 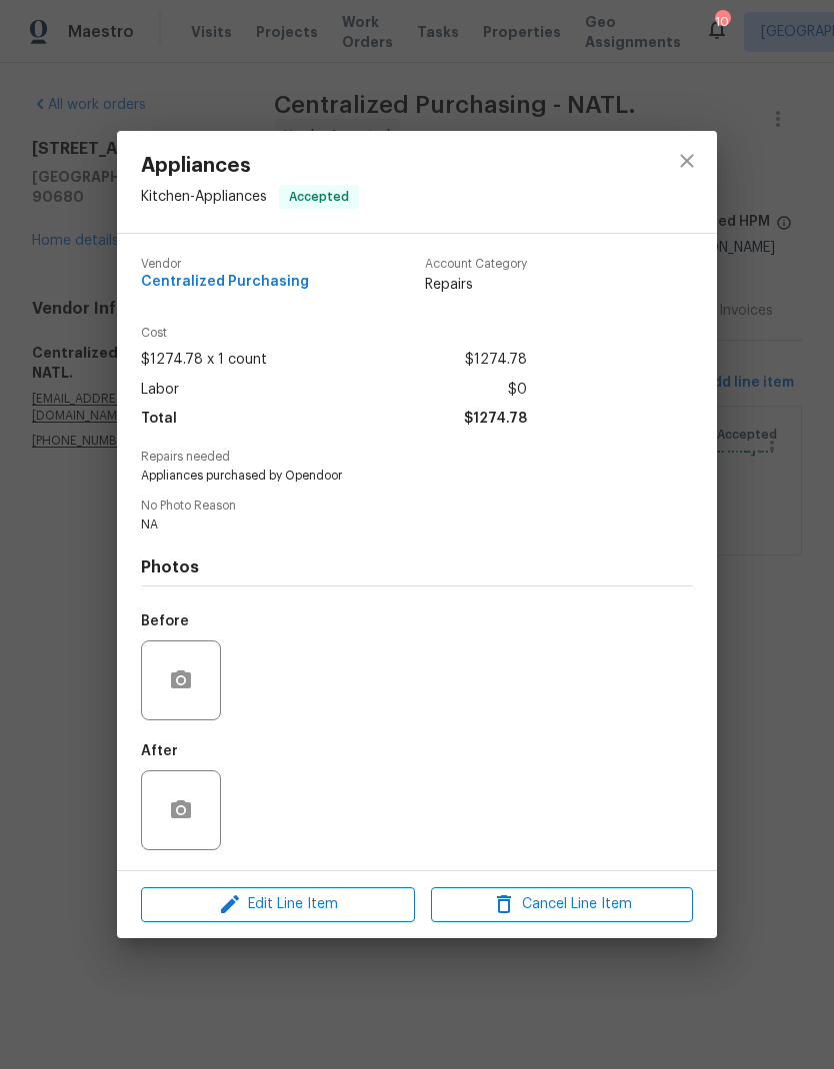 What do you see at coordinates (476, 285) in the screenshot?
I see `span: Repairs` at bounding box center [476, 285].